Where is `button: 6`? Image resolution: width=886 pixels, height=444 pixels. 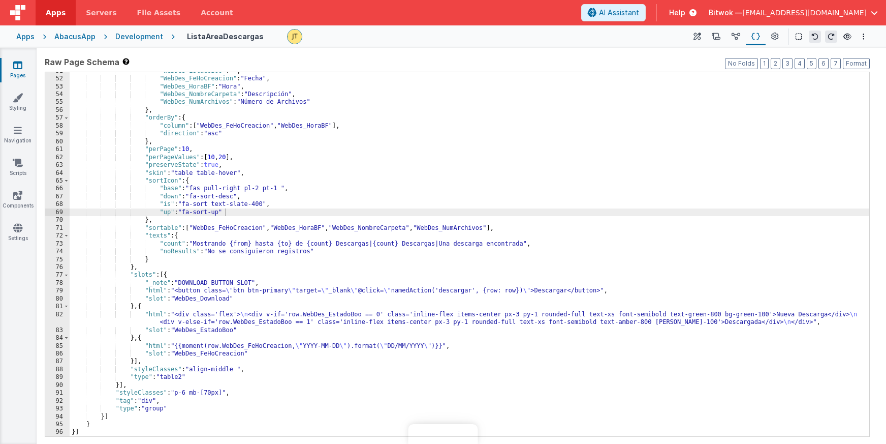
button: 6 is located at coordinates (824, 64).